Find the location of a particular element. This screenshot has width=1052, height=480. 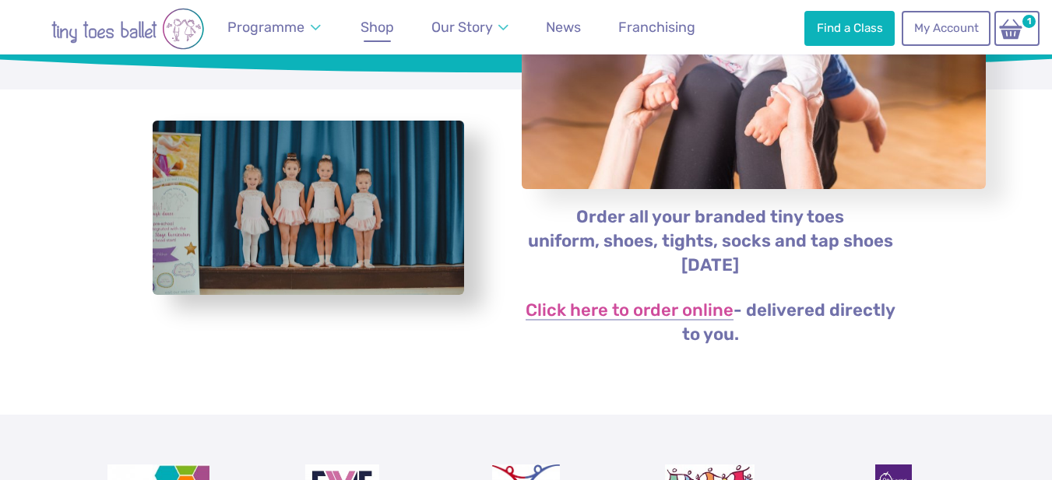

span: Our Story is located at coordinates (462, 26).